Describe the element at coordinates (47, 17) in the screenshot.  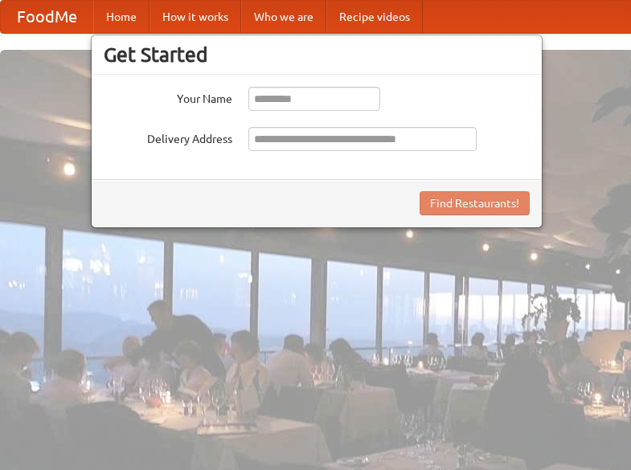
I see `a: FoodMe` at that location.